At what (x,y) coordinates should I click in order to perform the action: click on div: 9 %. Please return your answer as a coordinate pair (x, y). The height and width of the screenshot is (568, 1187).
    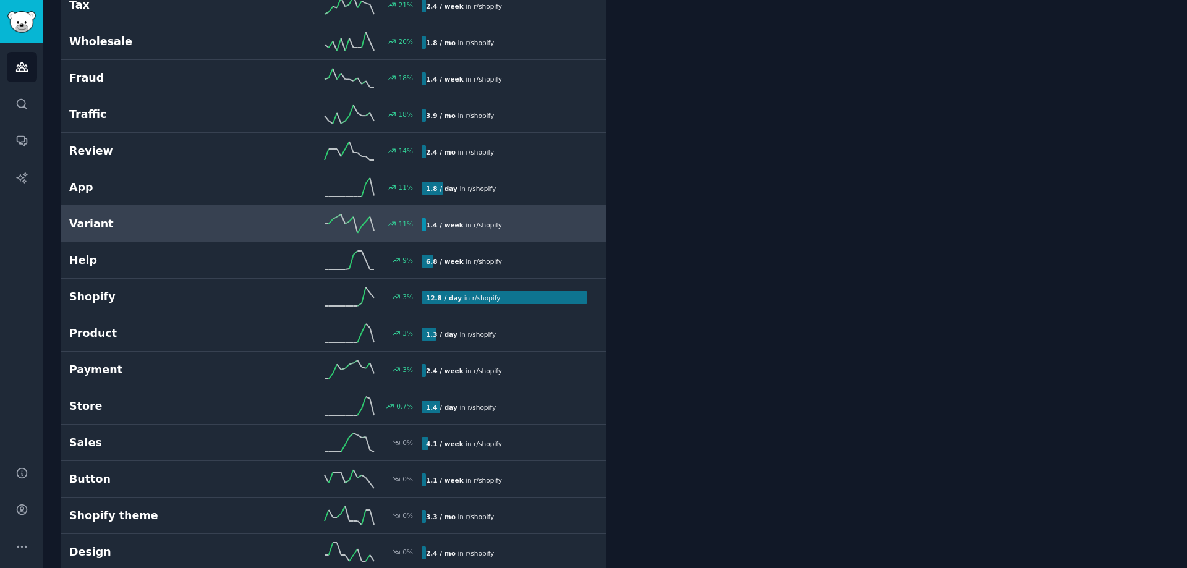
    Looking at the image, I should click on (408, 260).